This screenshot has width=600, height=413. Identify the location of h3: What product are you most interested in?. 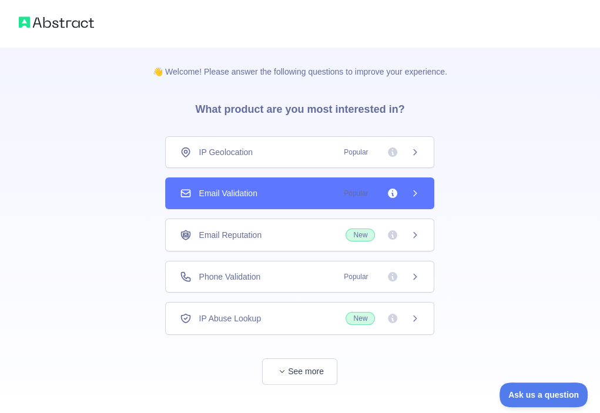
(300, 107).